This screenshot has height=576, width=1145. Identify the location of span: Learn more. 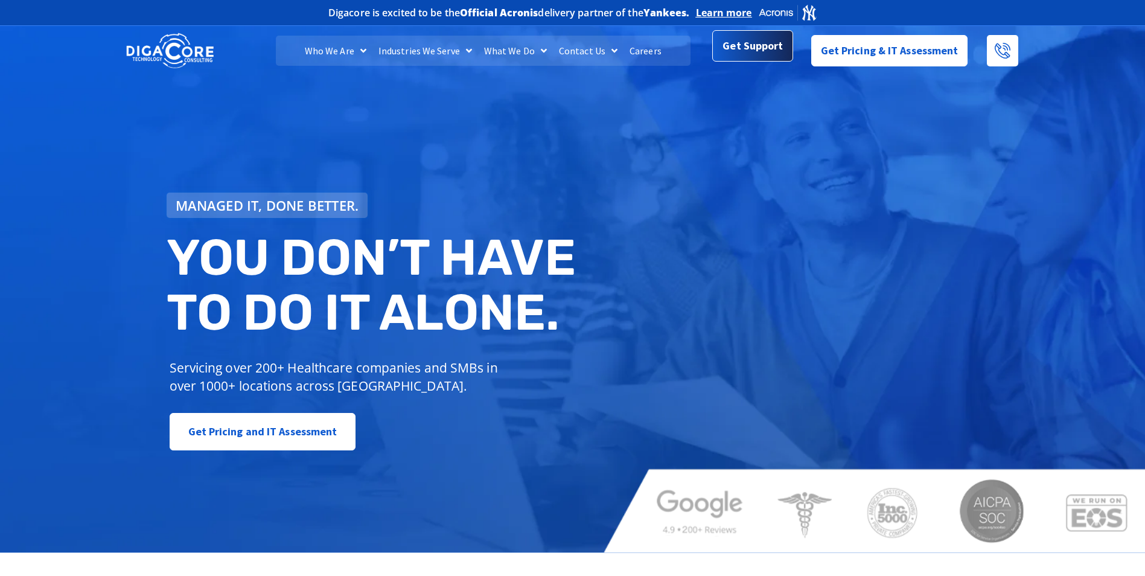
(724, 13).